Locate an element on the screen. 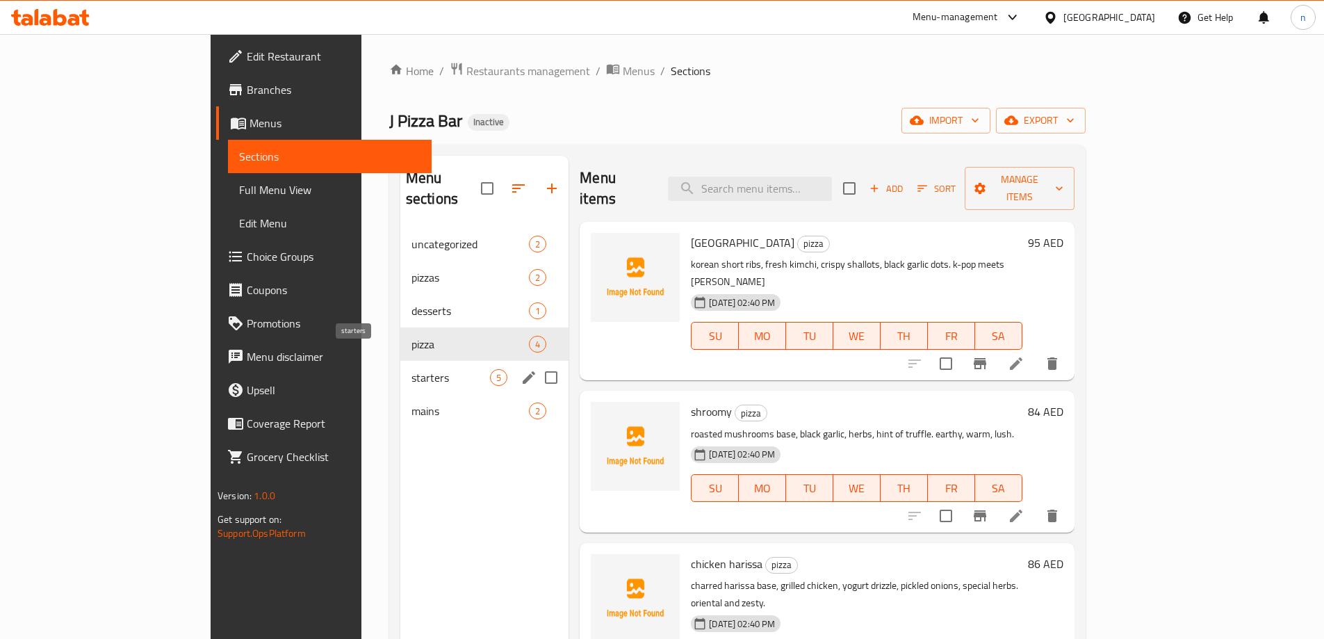 The height and width of the screenshot is (639, 1324). span: TH is located at coordinates (904, 488).